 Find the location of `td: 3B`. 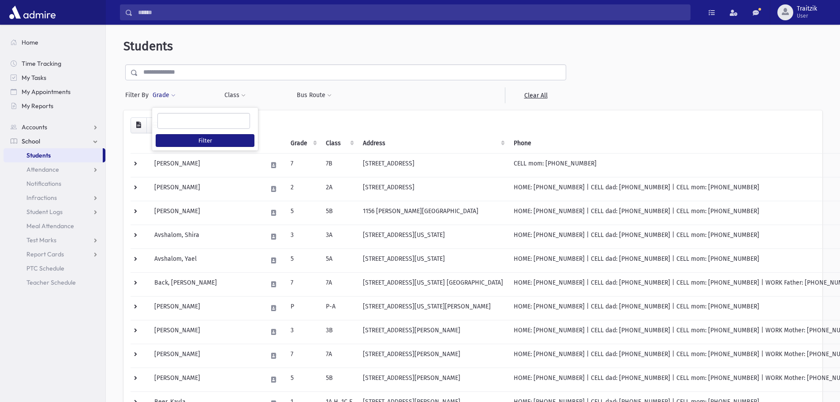

td: 3B is located at coordinates (339, 332).